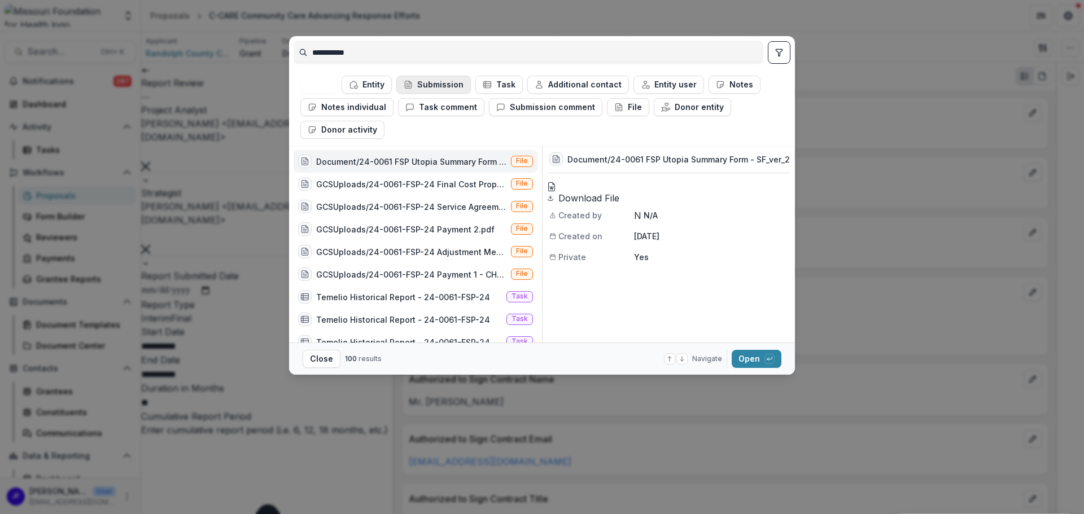 Image resolution: width=1084 pixels, height=514 pixels. I want to click on button: File, so click(628, 107).